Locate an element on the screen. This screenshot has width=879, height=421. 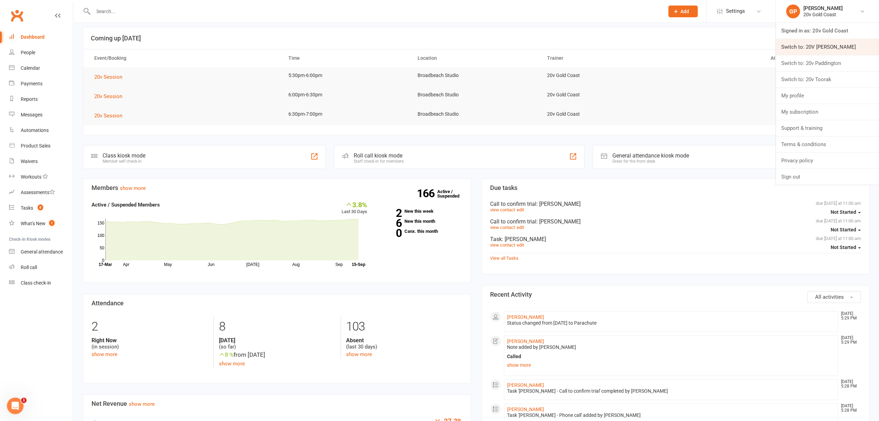
a: 2New this week is located at coordinates (420, 211).